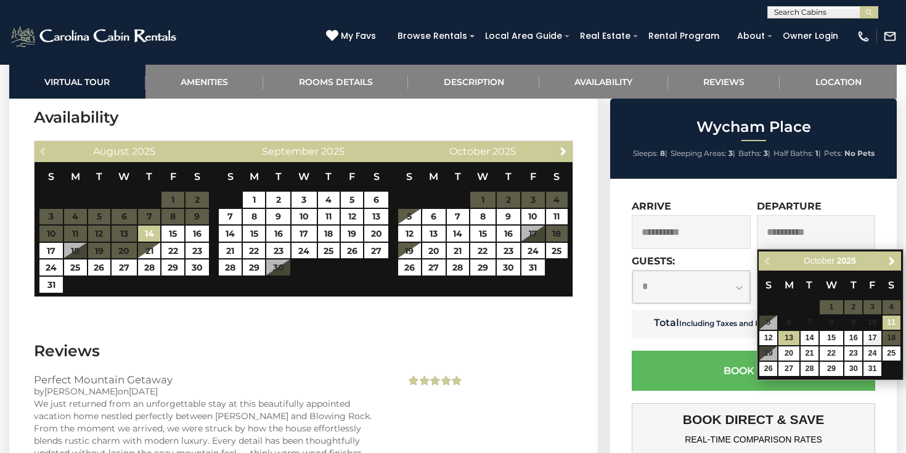  What do you see at coordinates (278, 217) in the screenshot?
I see `a: 9` at bounding box center [278, 217].